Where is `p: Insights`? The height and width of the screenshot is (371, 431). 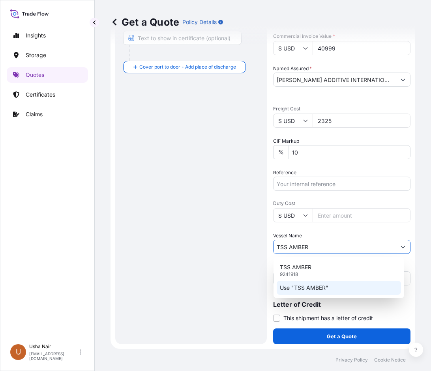 p: Insights is located at coordinates (36, 36).